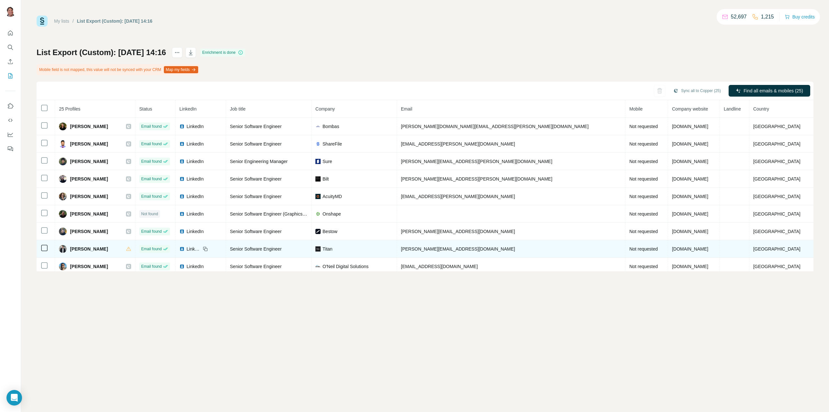 The height and width of the screenshot is (412, 829). I want to click on div: Enrichment is done, so click(223, 52).